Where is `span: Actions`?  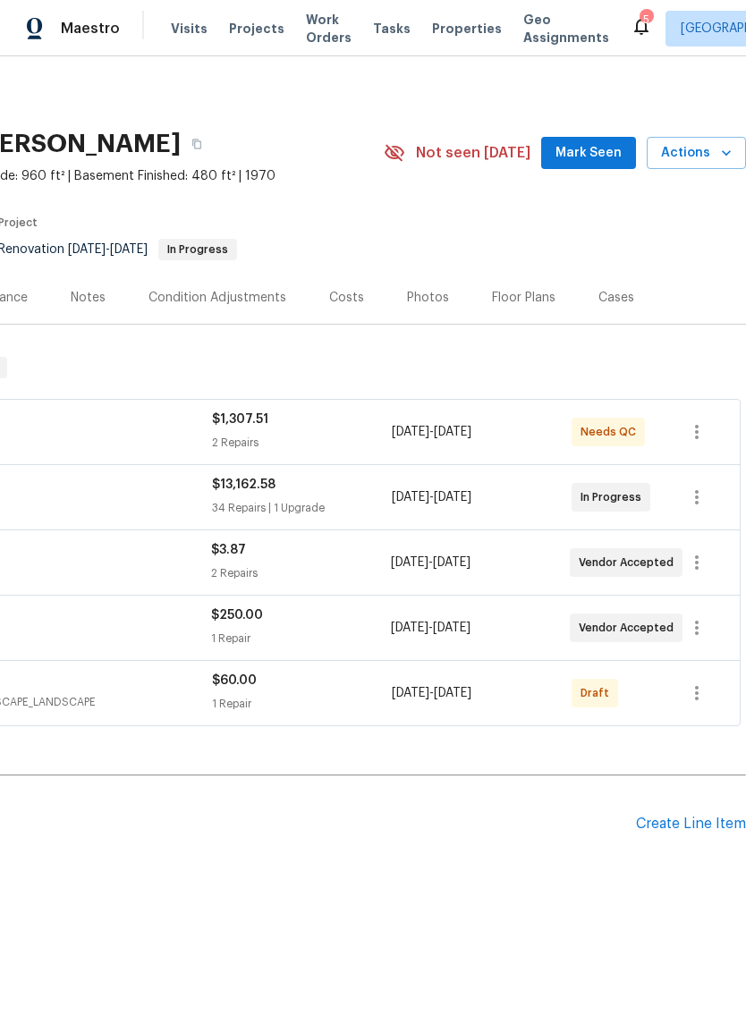 span: Actions is located at coordinates (696, 153).